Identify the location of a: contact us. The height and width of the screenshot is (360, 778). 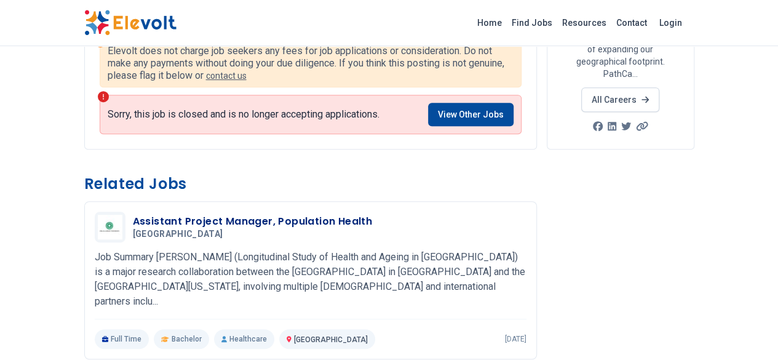
(226, 76).